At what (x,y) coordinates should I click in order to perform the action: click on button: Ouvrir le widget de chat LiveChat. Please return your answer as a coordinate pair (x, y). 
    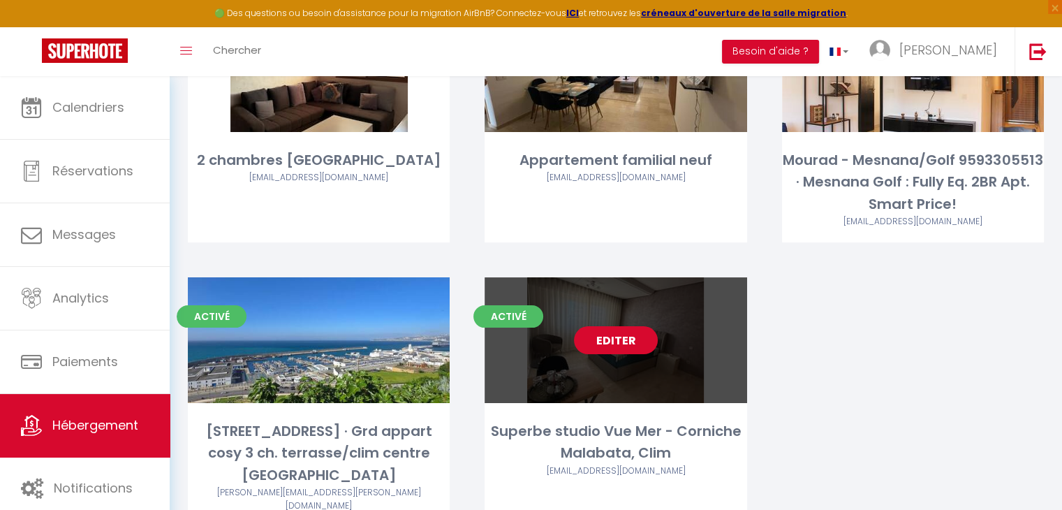
    Looking at the image, I should click on (32, 27).